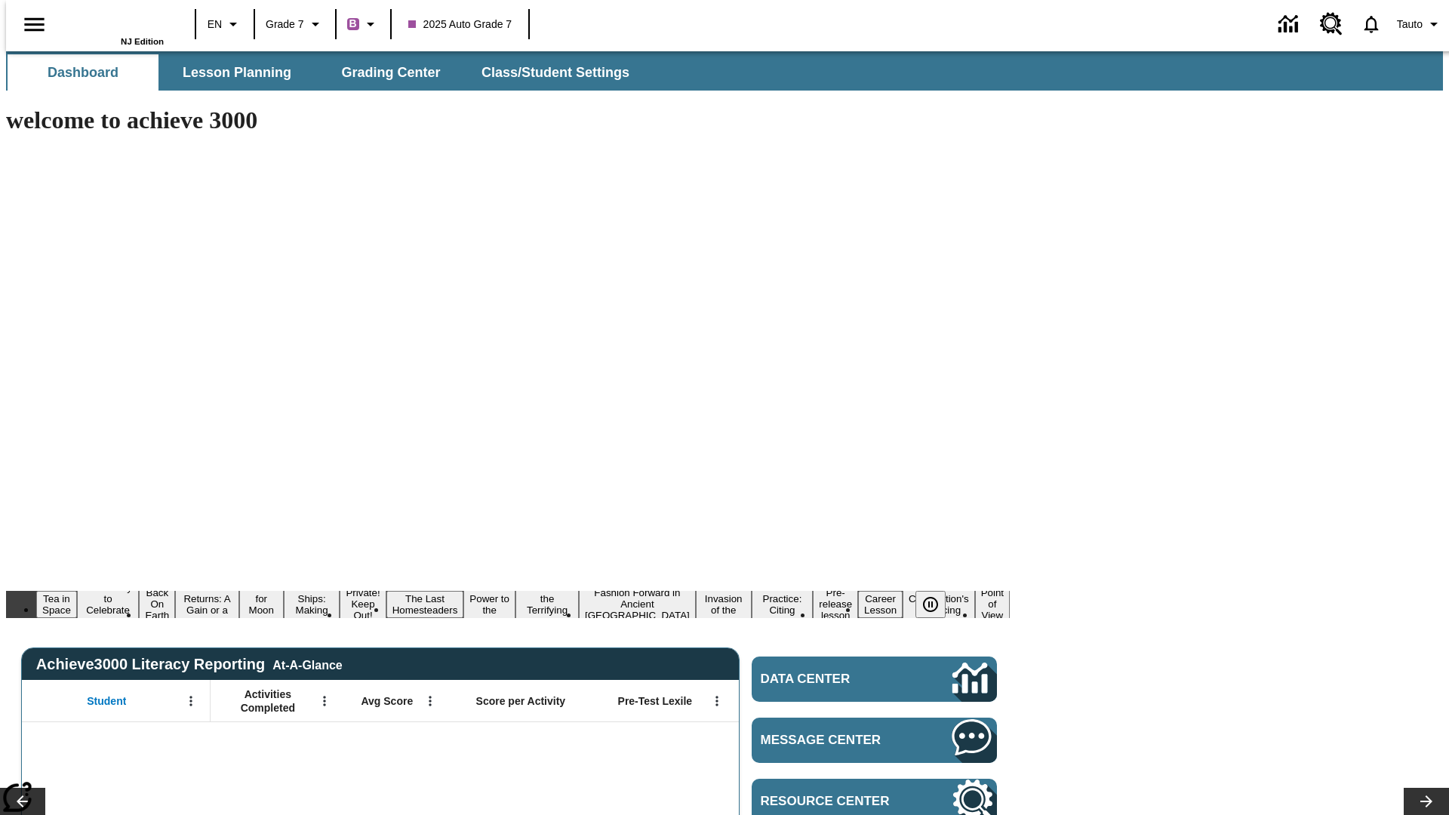 The width and height of the screenshot is (1449, 815). What do you see at coordinates (1372, 24) in the screenshot?
I see `a: Notifications` at bounding box center [1372, 24].